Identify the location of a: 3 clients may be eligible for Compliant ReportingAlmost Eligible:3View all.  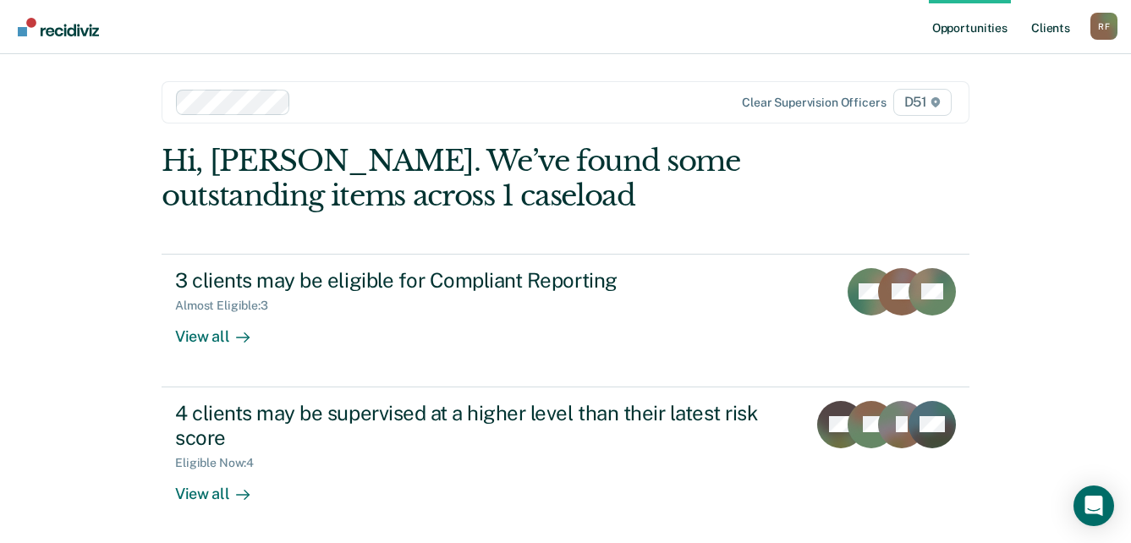
(565, 321).